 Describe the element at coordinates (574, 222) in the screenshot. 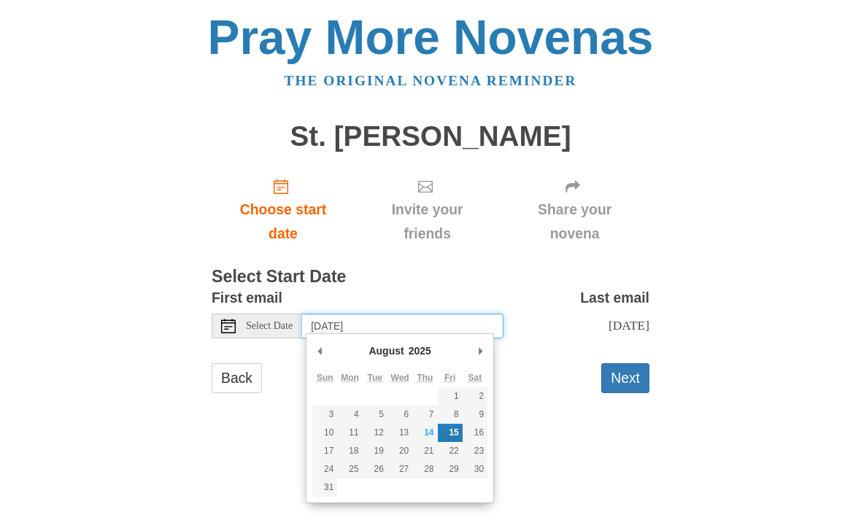

I see `span: Share your novena` at that location.